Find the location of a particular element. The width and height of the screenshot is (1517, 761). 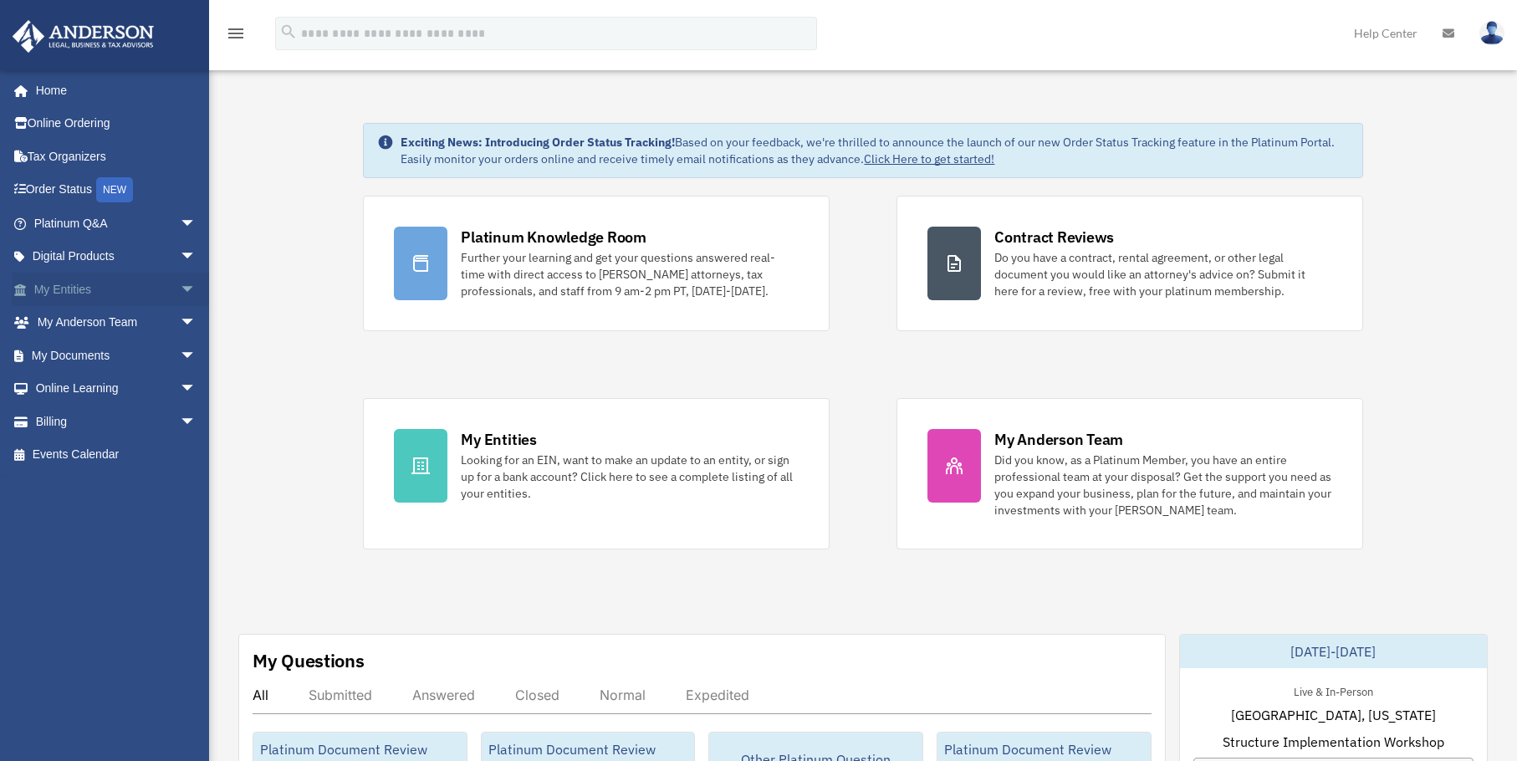

div: Closed is located at coordinates (537, 695).